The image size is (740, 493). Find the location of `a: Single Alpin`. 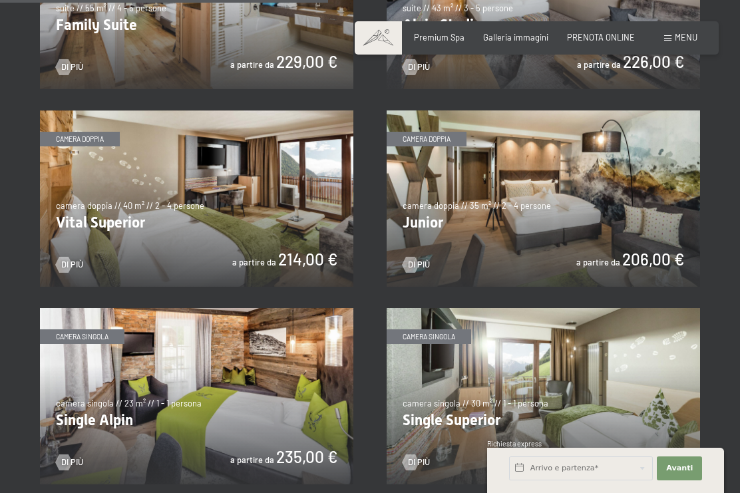

a: Single Alpin is located at coordinates (196, 311).